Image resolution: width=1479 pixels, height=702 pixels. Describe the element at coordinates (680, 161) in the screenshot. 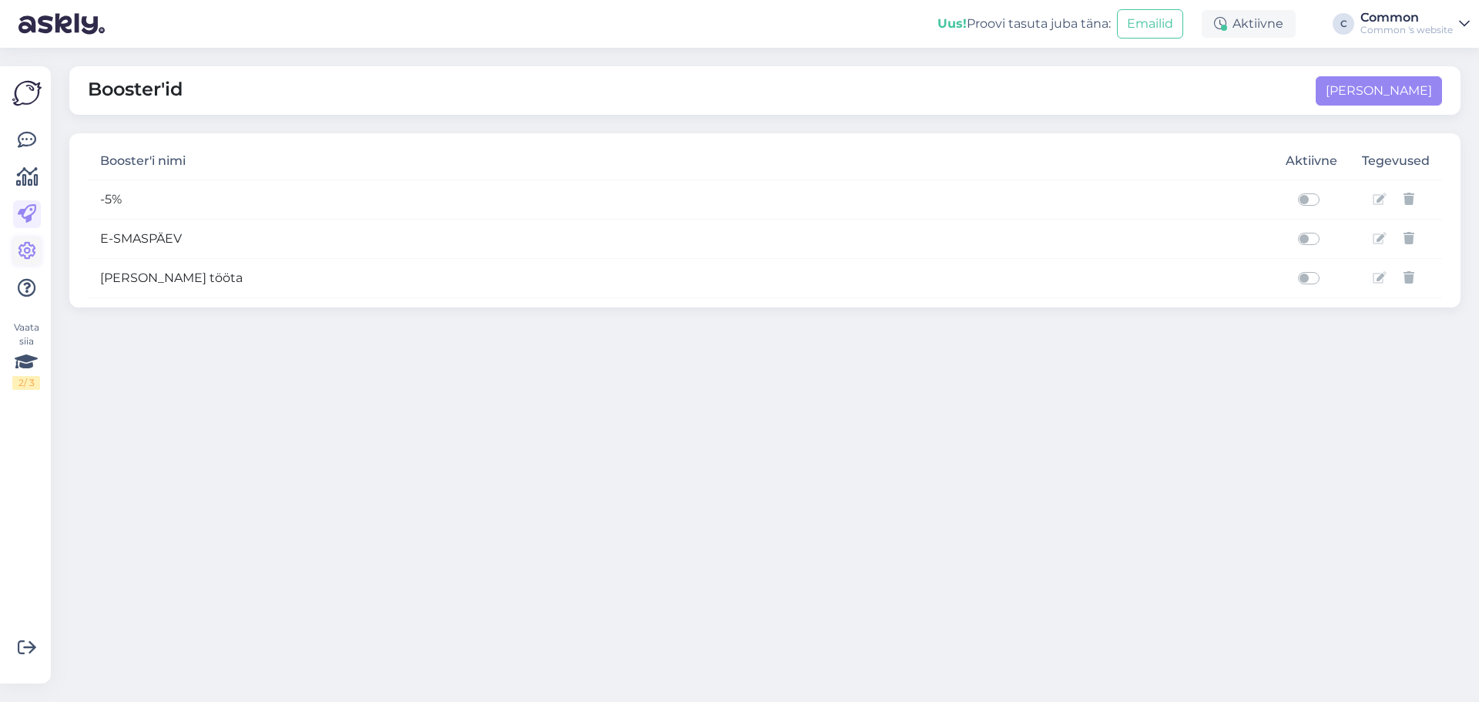

I see `th: Booster'i nimi` at that location.